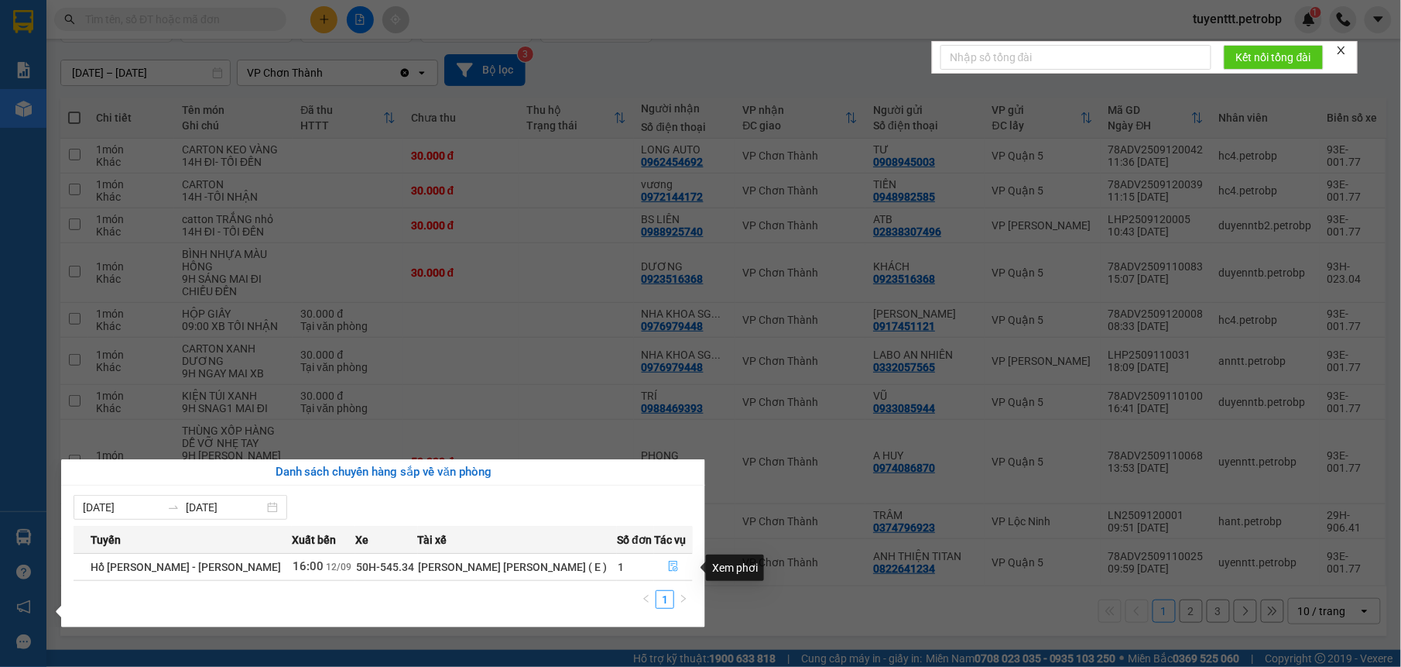 The height and width of the screenshot is (667, 1401). What do you see at coordinates (1342, 50) in the screenshot?
I see `span: close` at bounding box center [1342, 50].